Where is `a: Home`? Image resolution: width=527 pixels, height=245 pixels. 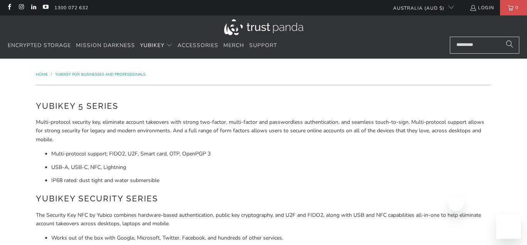 a: Home is located at coordinates (42, 74).